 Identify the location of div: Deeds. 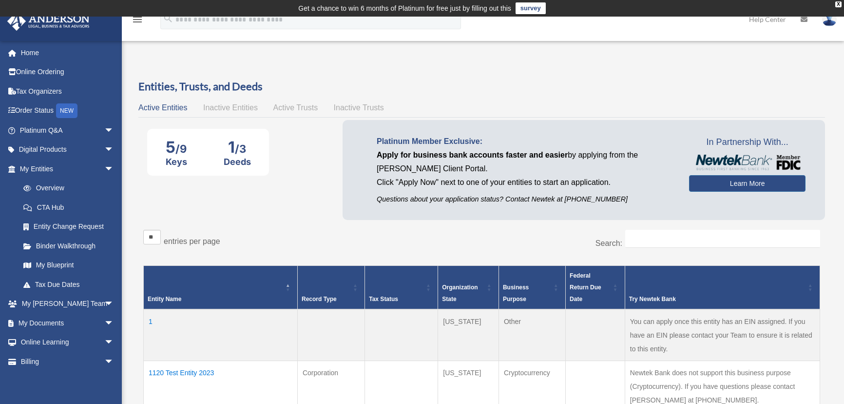
(237, 161).